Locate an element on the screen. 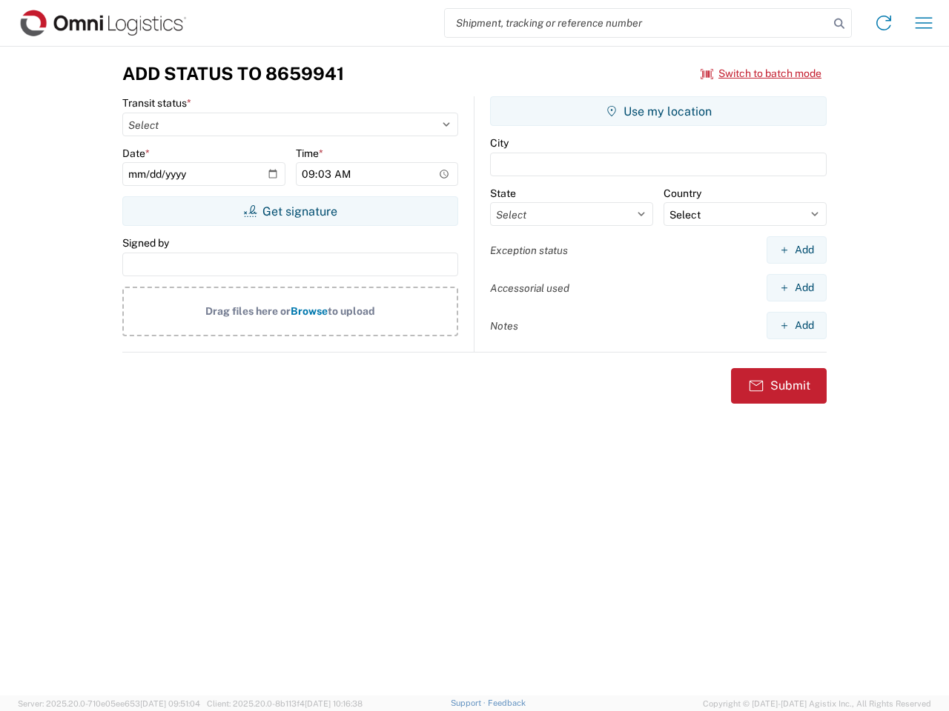 The image size is (949, 711). span: Client: 2025.20.0-8b113f4 is located at coordinates (285, 704).